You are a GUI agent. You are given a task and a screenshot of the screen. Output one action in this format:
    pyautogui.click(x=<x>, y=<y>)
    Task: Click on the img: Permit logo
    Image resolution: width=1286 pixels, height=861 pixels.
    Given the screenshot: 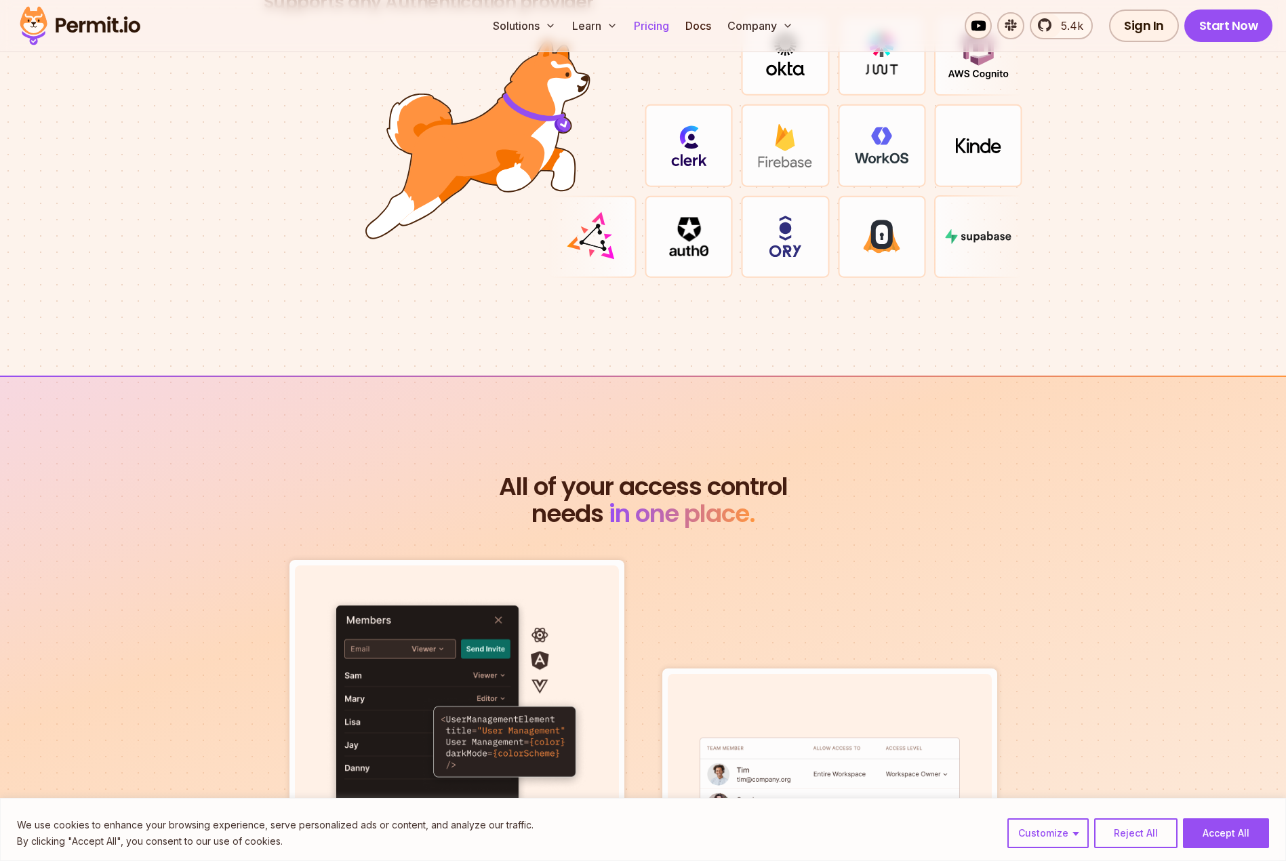 What is the action you would take?
    pyautogui.click(x=80, y=26)
    